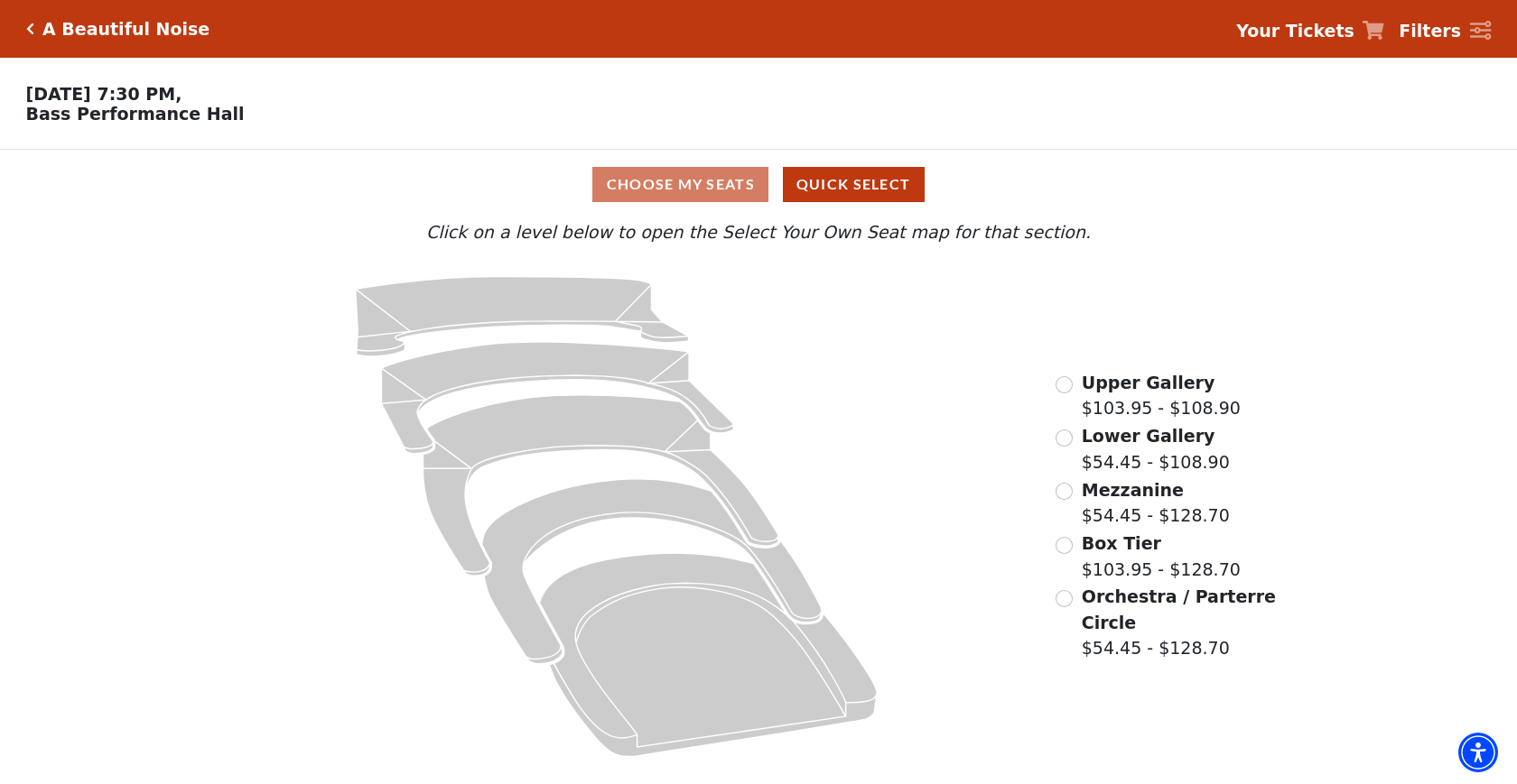 This screenshot has height=784, width=1517. I want to click on path: Lower Gallery - Seats Available: 146, so click(558, 398).